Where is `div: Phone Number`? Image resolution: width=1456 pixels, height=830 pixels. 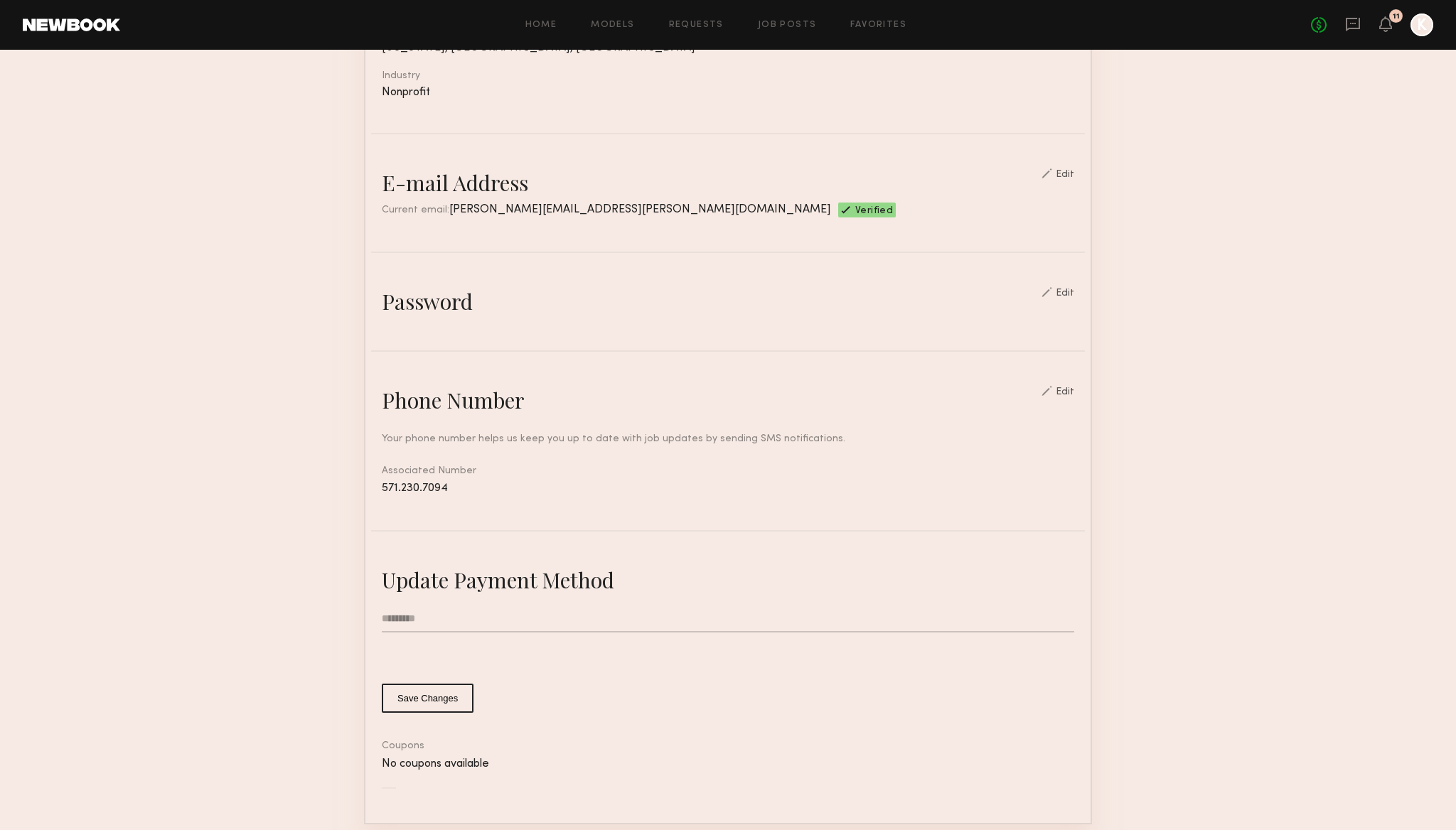 div: Phone Number is located at coordinates (453, 401).